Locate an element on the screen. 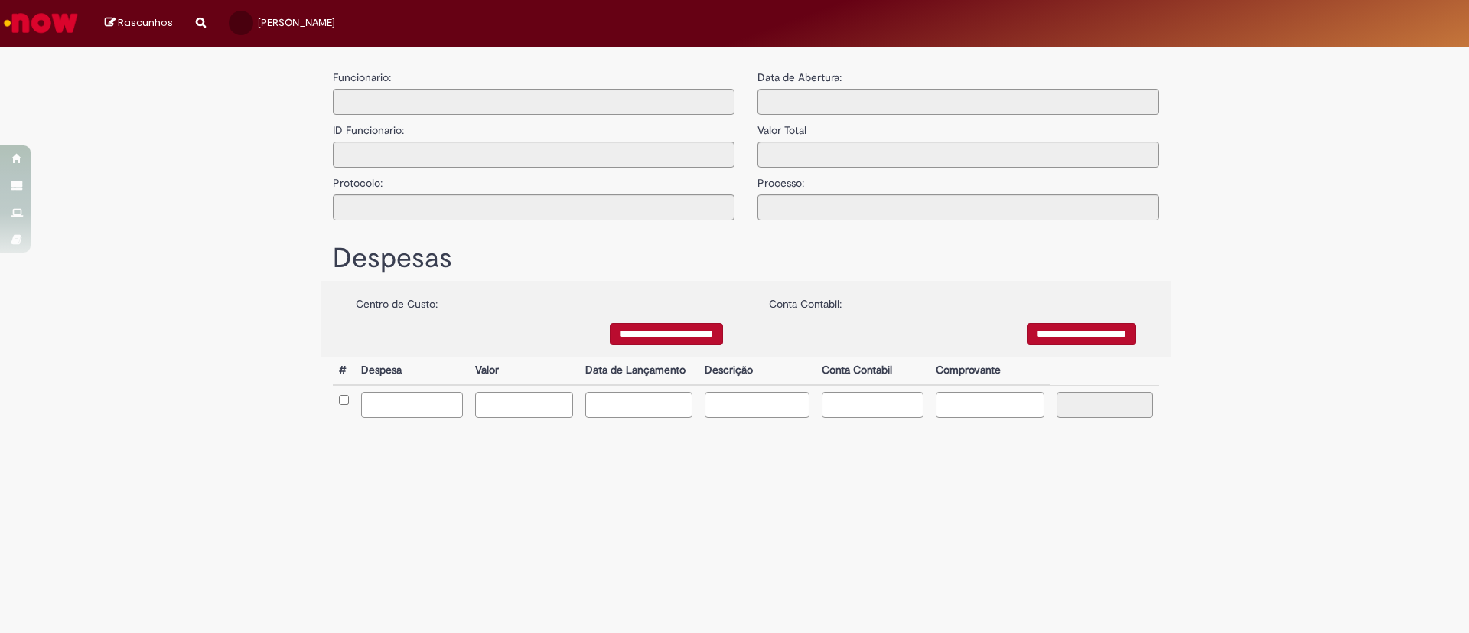  label: Conta Contabil: is located at coordinates (805, 300).